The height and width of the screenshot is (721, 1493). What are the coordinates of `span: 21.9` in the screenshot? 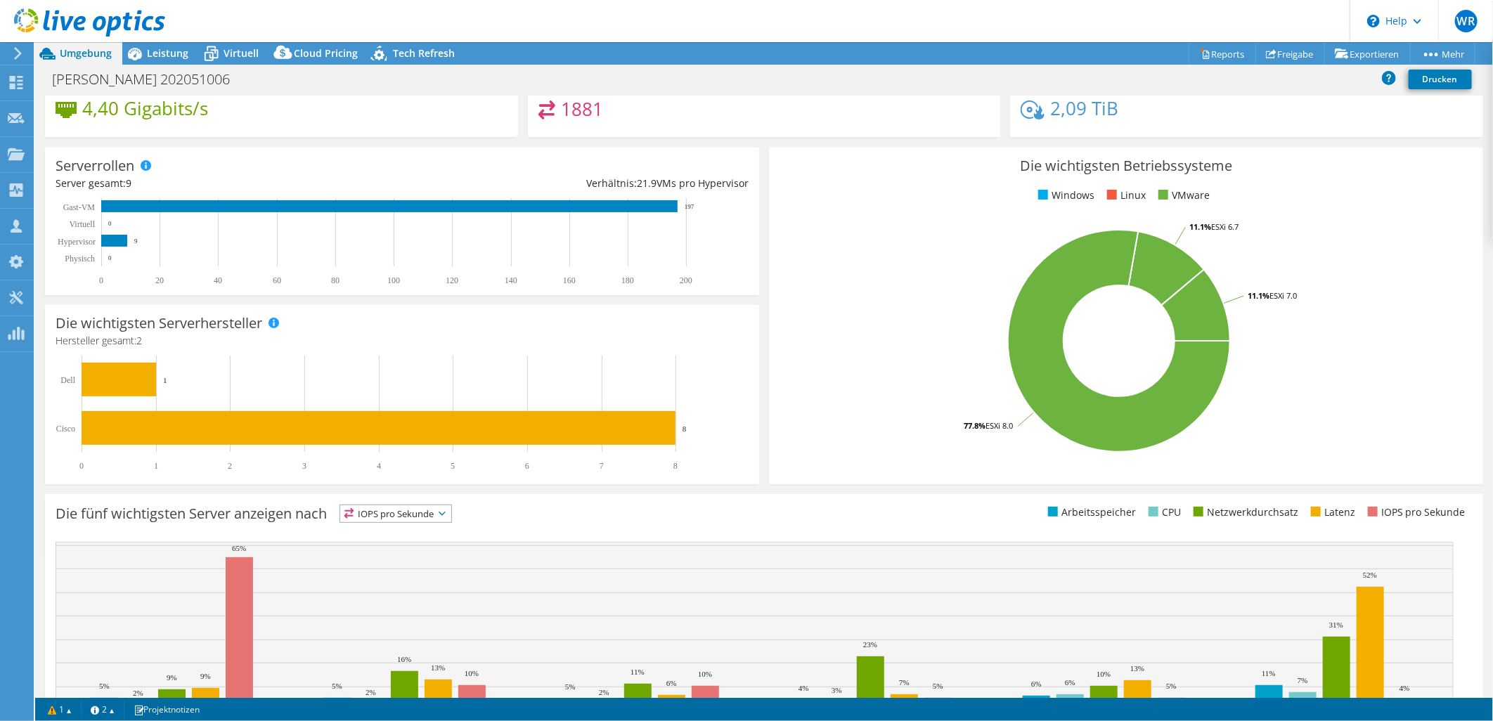 It's located at (647, 183).